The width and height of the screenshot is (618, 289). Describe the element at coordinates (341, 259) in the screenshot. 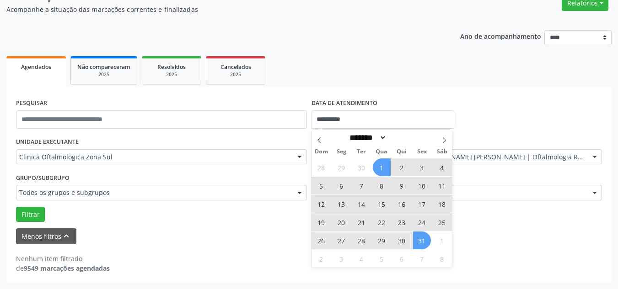

I see `span: Novembro 3, 2025` at that location.